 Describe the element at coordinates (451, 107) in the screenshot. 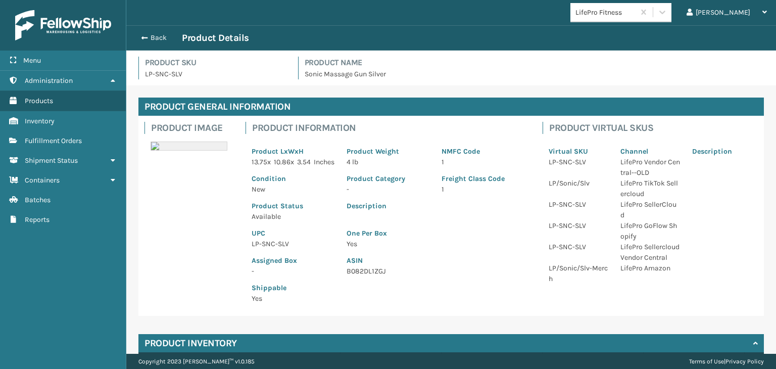

I see `h4: Product General Information` at that location.